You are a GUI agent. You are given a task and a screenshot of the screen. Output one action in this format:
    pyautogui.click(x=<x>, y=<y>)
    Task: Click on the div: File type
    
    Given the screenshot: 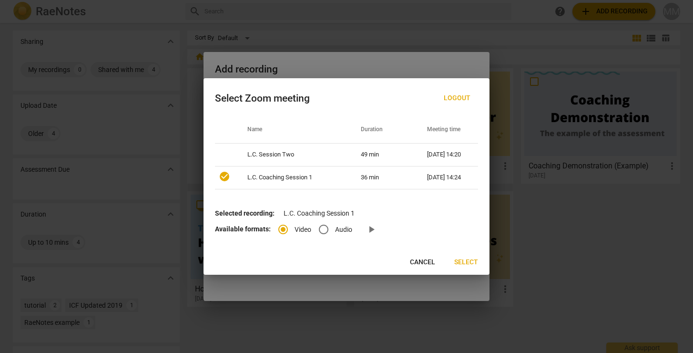 What is the action you would take?
    pyautogui.click(x=319, y=229)
    